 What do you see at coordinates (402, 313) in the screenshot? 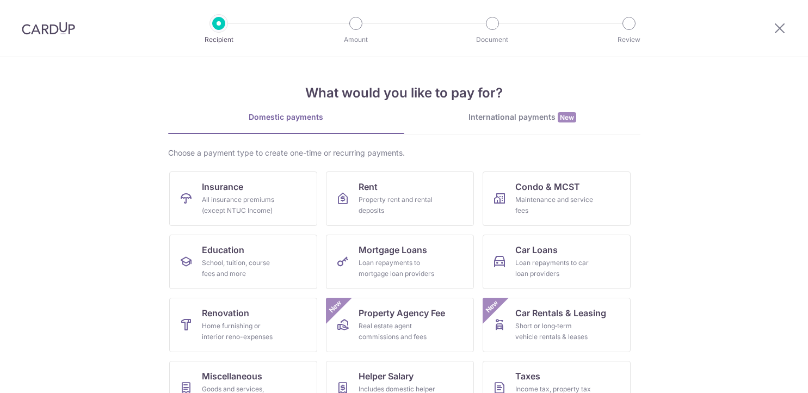
I see `span: Property Agency Fee` at bounding box center [402, 313].